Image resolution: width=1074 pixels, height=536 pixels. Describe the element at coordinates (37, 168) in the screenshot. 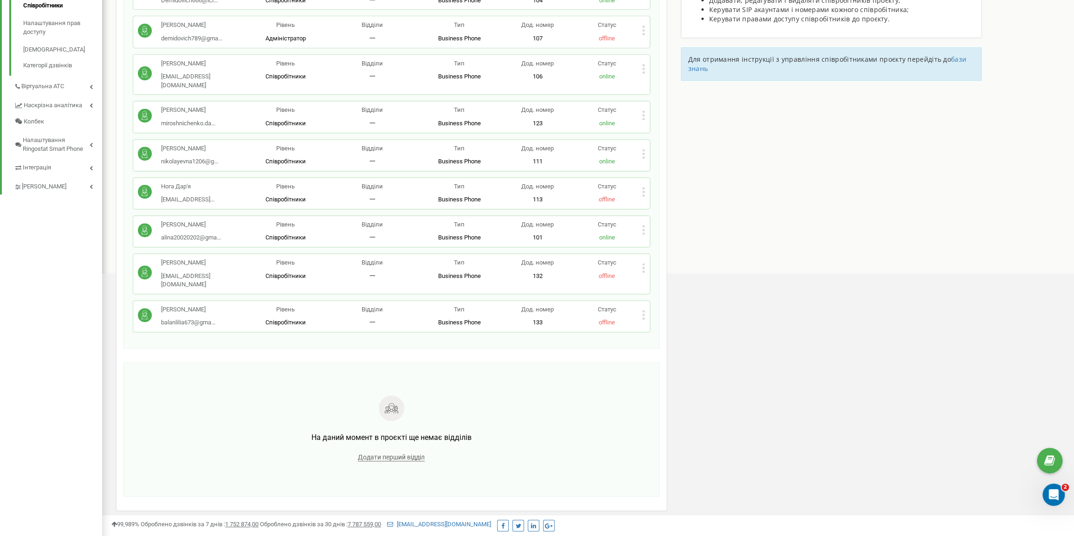

I see `span: Інтеграція` at that location.